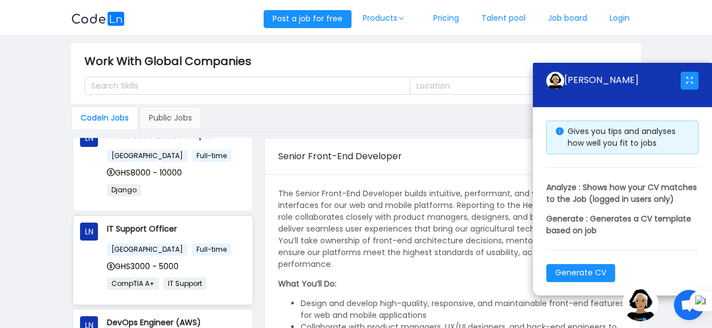  What do you see at coordinates (170, 118) in the screenshot?
I see `div: Public Jobs` at bounding box center [170, 118].